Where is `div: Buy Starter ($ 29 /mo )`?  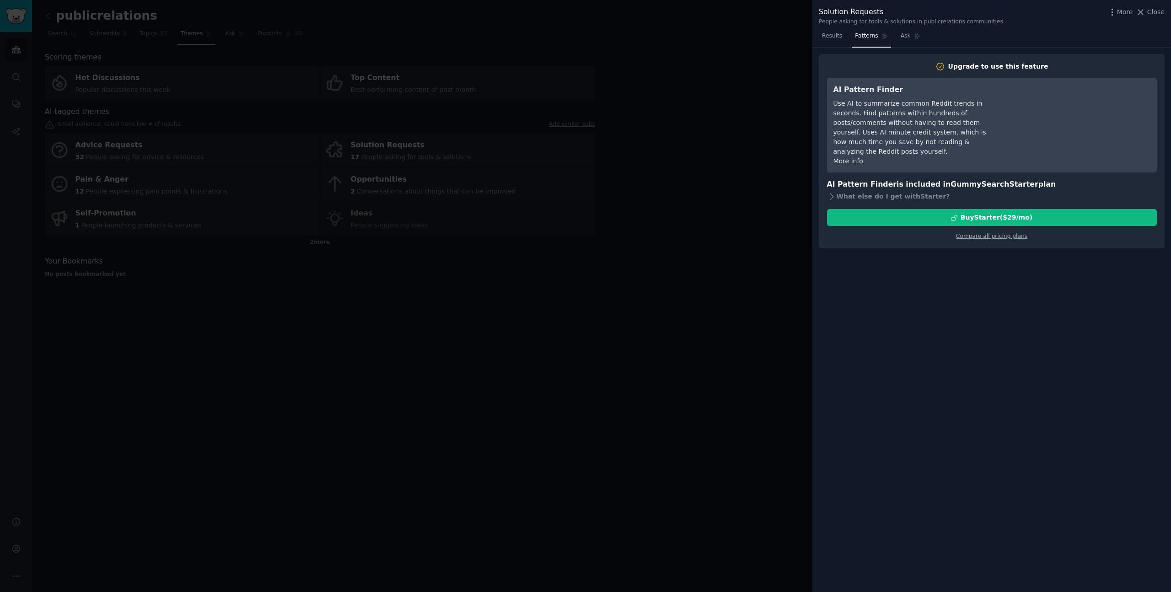
div: Buy Starter ($ 29 /mo ) is located at coordinates (996, 217).